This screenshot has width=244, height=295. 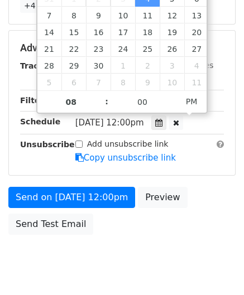 I want to click on span: September 30, 2025, so click(x=98, y=65).